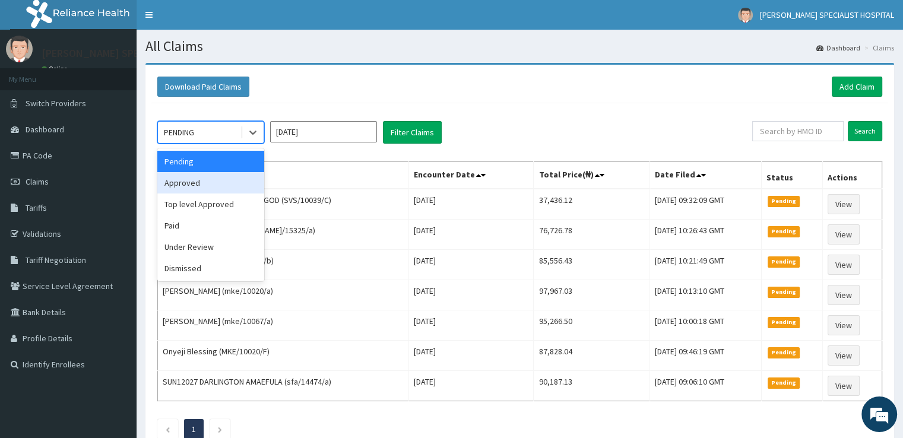 This screenshot has width=903, height=438. What do you see at coordinates (56, 69) in the screenshot?
I see `a: Online` at bounding box center [56, 69].